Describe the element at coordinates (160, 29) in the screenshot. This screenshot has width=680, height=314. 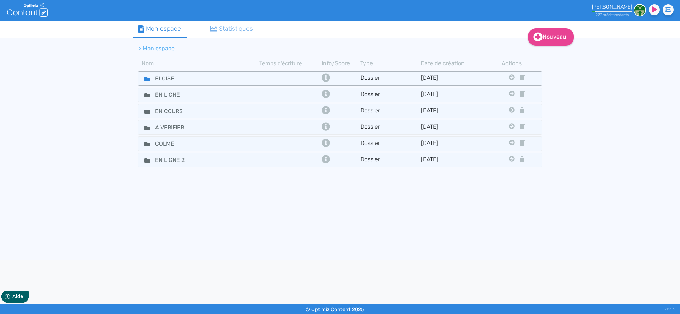
I see `div: Mon espace` at that location.